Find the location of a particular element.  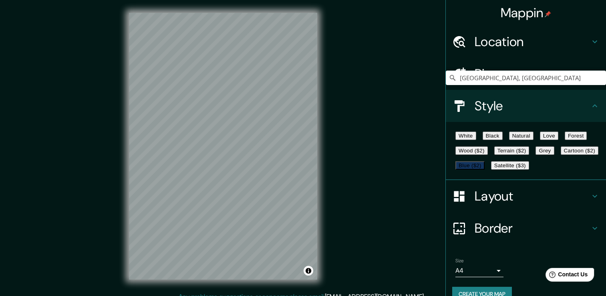

h4: Style is located at coordinates (532, 106).